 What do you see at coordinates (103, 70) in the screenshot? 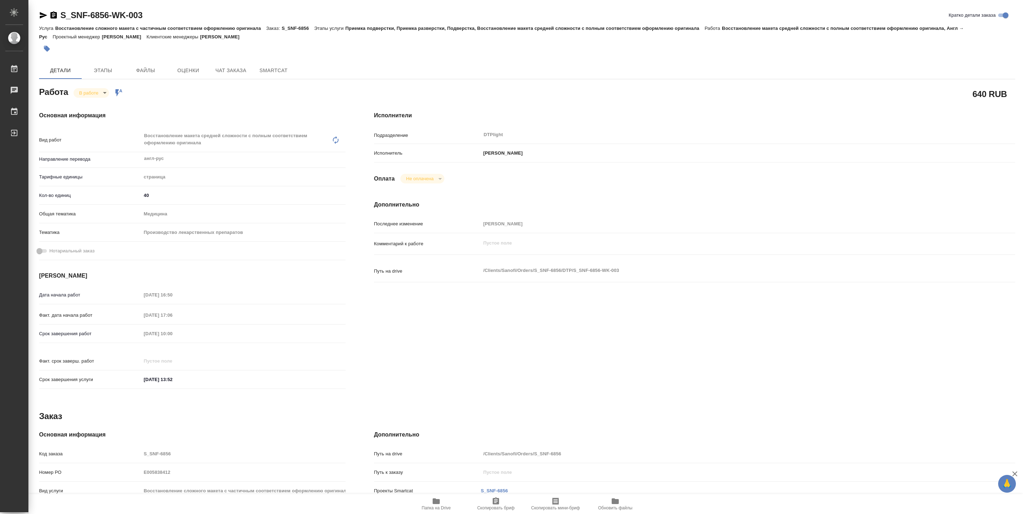
I see `span: Этапы` at bounding box center [103, 70].